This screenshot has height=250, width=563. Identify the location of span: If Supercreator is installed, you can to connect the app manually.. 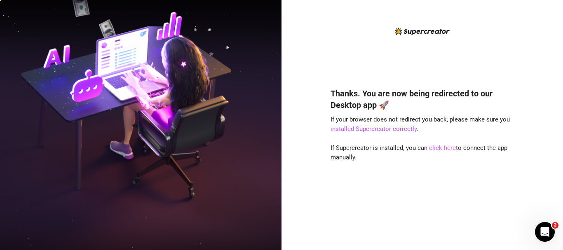
(419, 153).